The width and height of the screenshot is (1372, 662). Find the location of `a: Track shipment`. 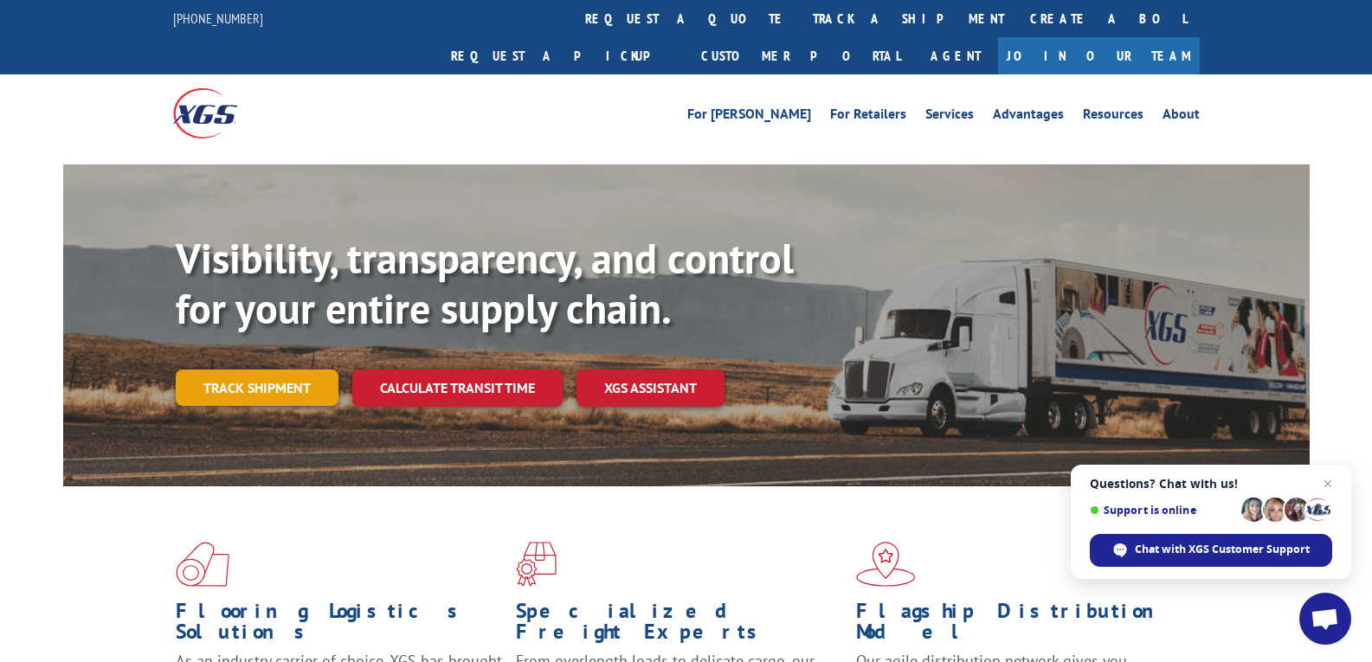

a: Track shipment is located at coordinates (257, 388).